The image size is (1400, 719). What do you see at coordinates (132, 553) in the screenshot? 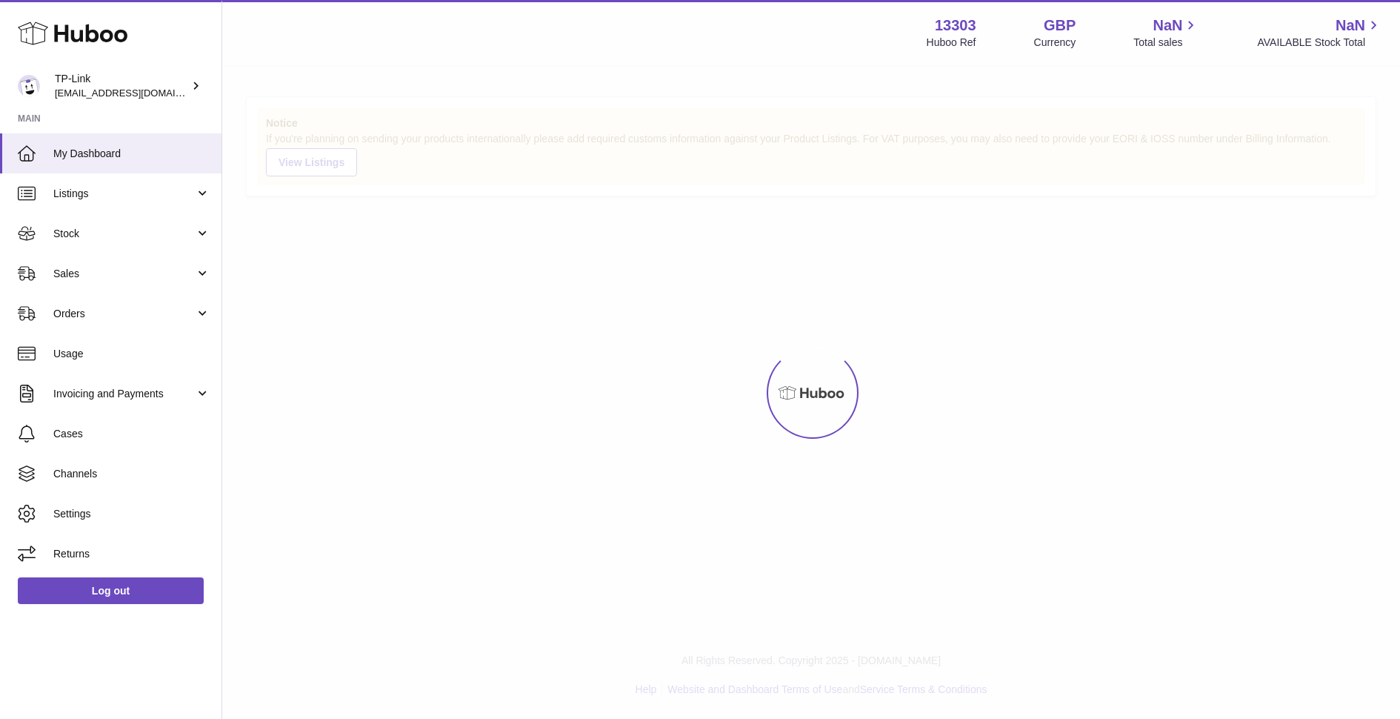
I see `span: Returns` at bounding box center [132, 553].